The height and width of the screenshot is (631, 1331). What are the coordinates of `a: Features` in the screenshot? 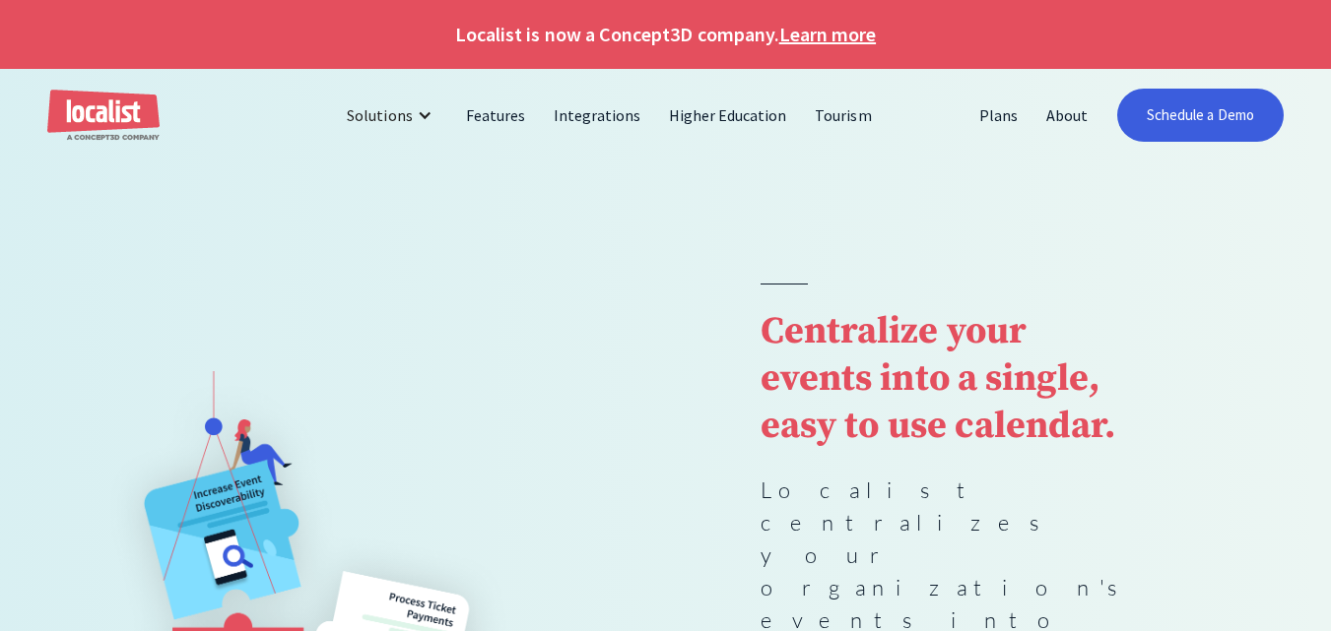 It's located at (495, 115).